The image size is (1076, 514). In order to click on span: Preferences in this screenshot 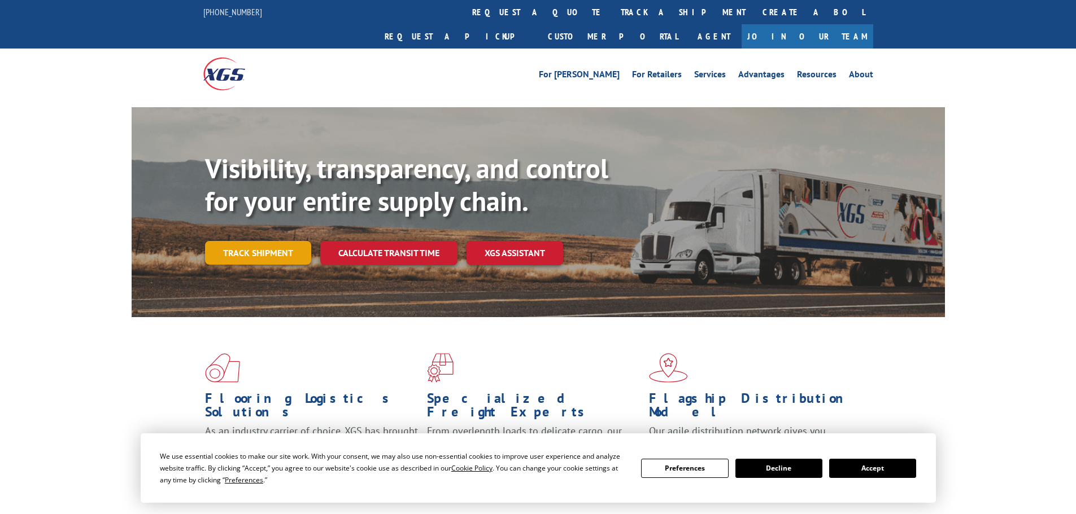, I will do `click(244, 480)`.